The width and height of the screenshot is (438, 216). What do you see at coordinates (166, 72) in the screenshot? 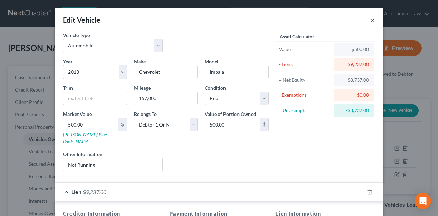
I see `input: ex. Nissan` at bounding box center [166, 72].